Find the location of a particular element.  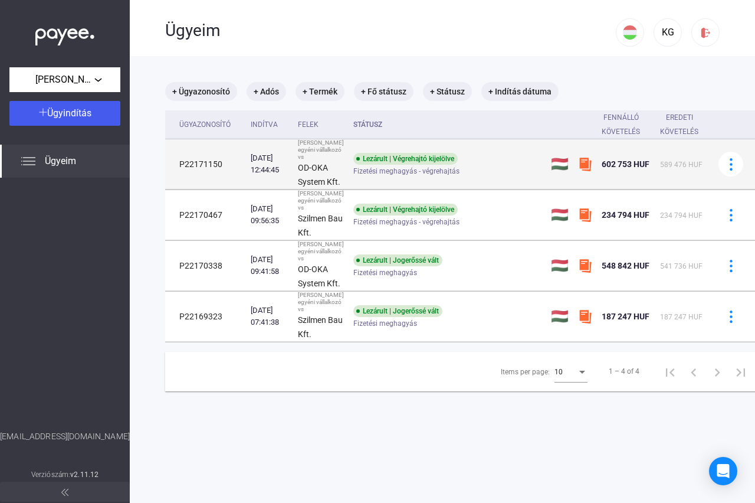

strong: v2.11.12 is located at coordinates (84, 474).